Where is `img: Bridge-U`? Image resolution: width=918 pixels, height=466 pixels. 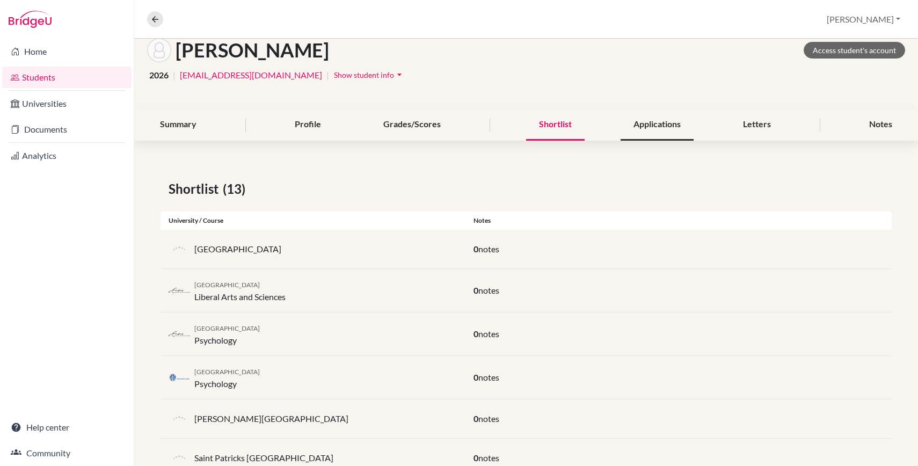 img: Bridge-U is located at coordinates (30, 19).